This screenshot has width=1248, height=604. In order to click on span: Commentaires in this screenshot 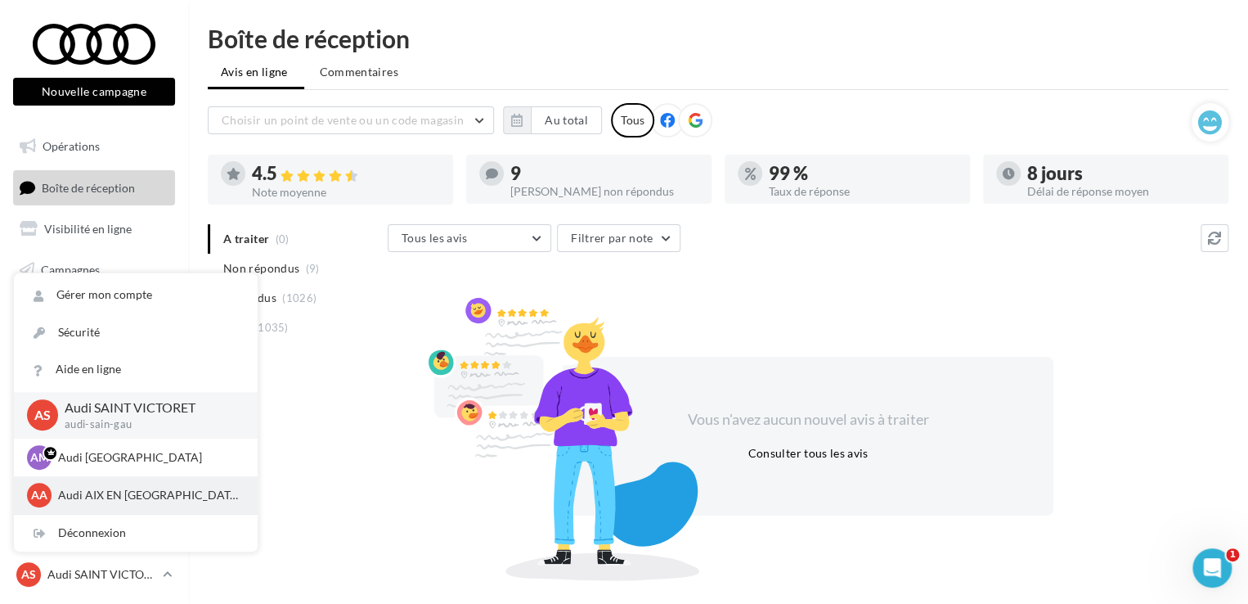, I will do `click(359, 71)`.